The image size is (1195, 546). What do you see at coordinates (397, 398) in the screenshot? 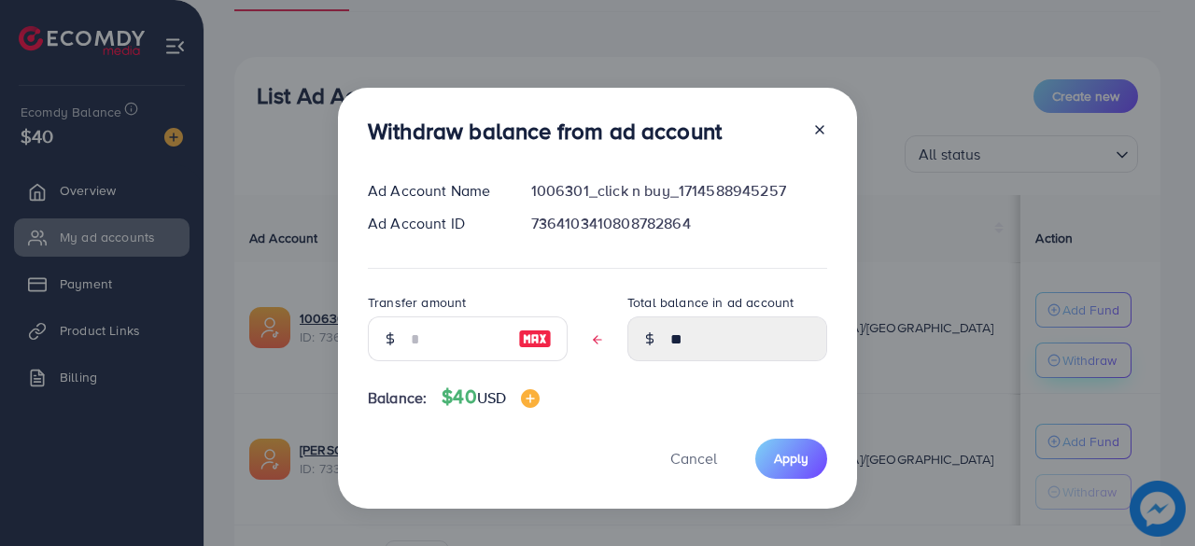
I see `span: Balance:` at bounding box center [397, 398].